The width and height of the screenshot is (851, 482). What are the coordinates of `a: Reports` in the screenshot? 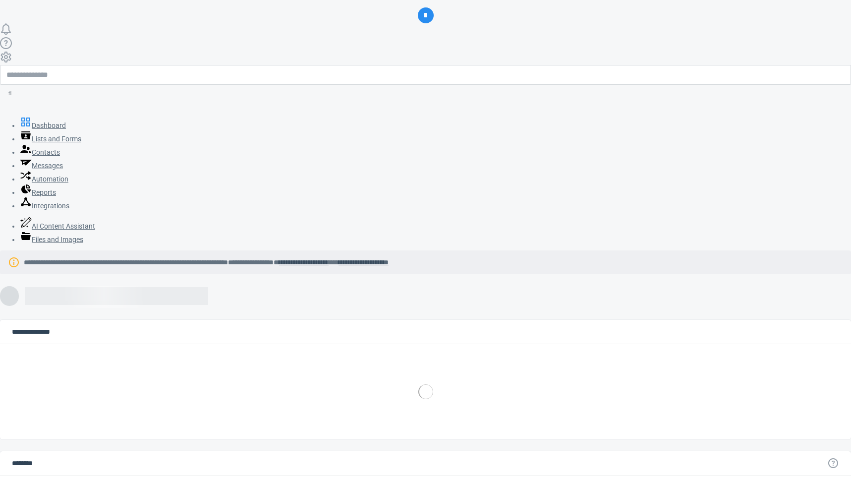 It's located at (38, 192).